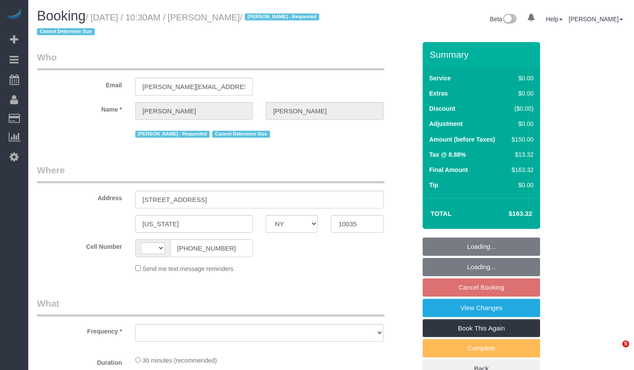  Describe the element at coordinates (438, 93) in the screenshot. I see `label: Extras` at that location.